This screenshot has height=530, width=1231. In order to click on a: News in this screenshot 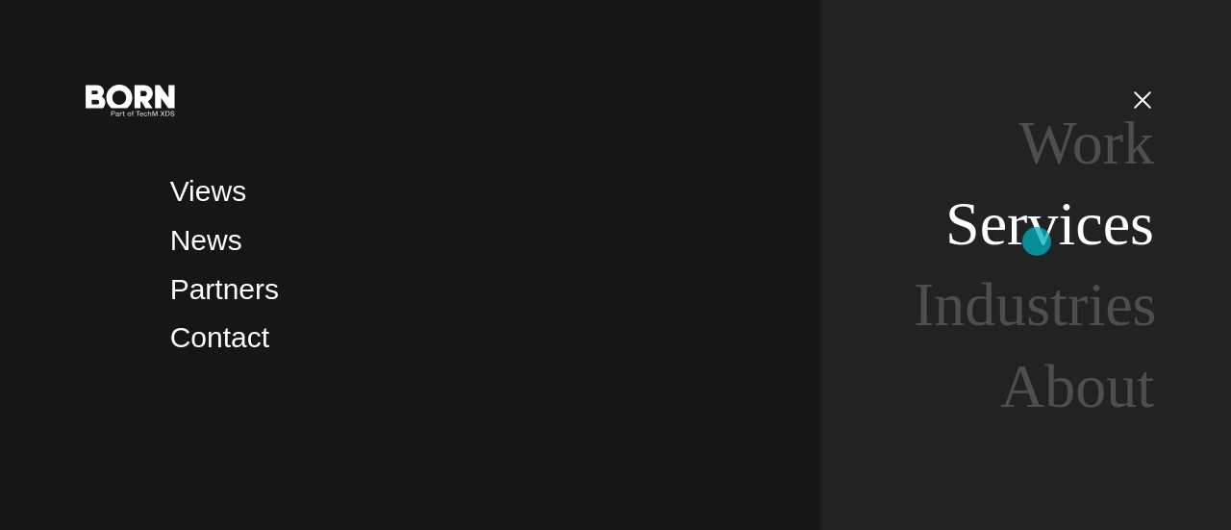, I will do `click(206, 240)`.